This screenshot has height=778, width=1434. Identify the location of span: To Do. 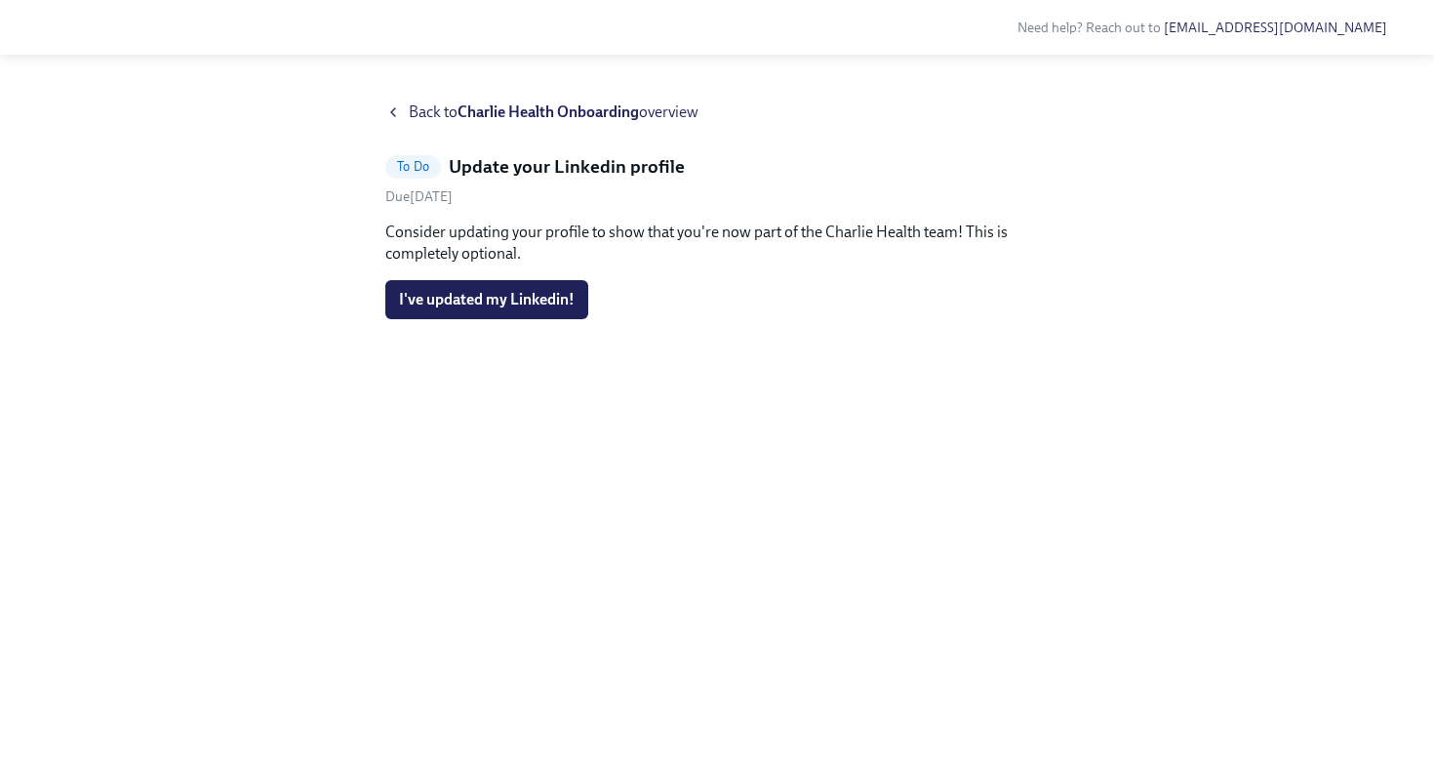
(413, 166).